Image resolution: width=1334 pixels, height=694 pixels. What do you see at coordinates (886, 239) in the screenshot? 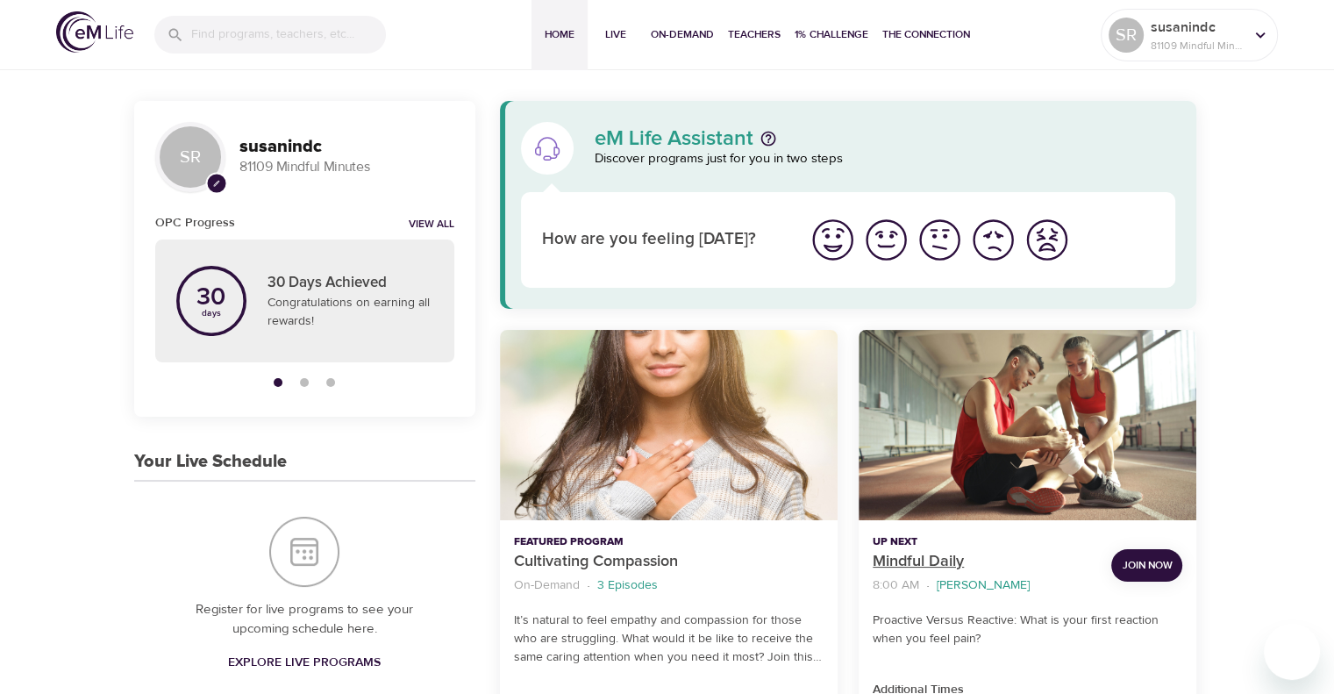
I see `img: good` at bounding box center [886, 239].